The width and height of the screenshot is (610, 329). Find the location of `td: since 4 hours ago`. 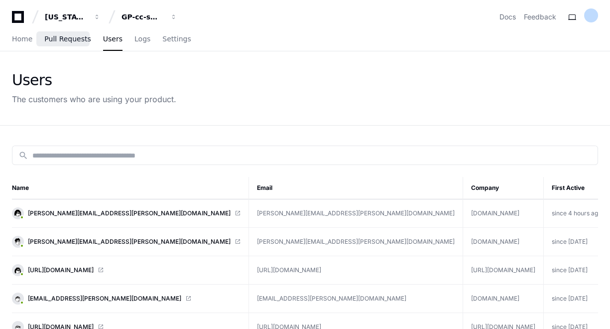

td: since 4 hours ago is located at coordinates (574, 213).